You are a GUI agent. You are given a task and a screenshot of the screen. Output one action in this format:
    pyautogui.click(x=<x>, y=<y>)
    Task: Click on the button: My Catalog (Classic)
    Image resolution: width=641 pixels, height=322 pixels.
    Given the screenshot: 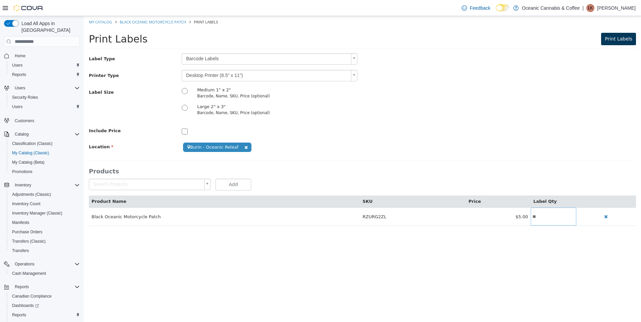 What is the action you would take?
    pyautogui.click(x=45, y=153)
    